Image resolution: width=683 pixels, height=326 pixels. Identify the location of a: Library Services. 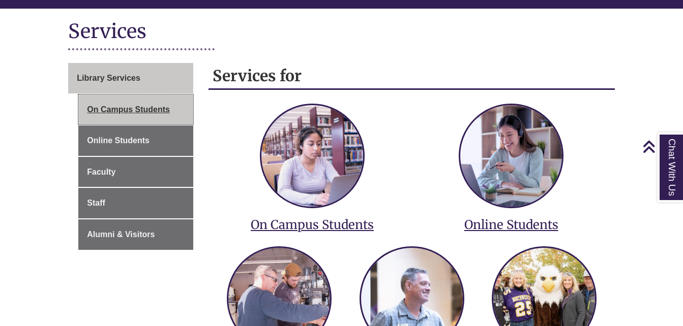
(131, 78).